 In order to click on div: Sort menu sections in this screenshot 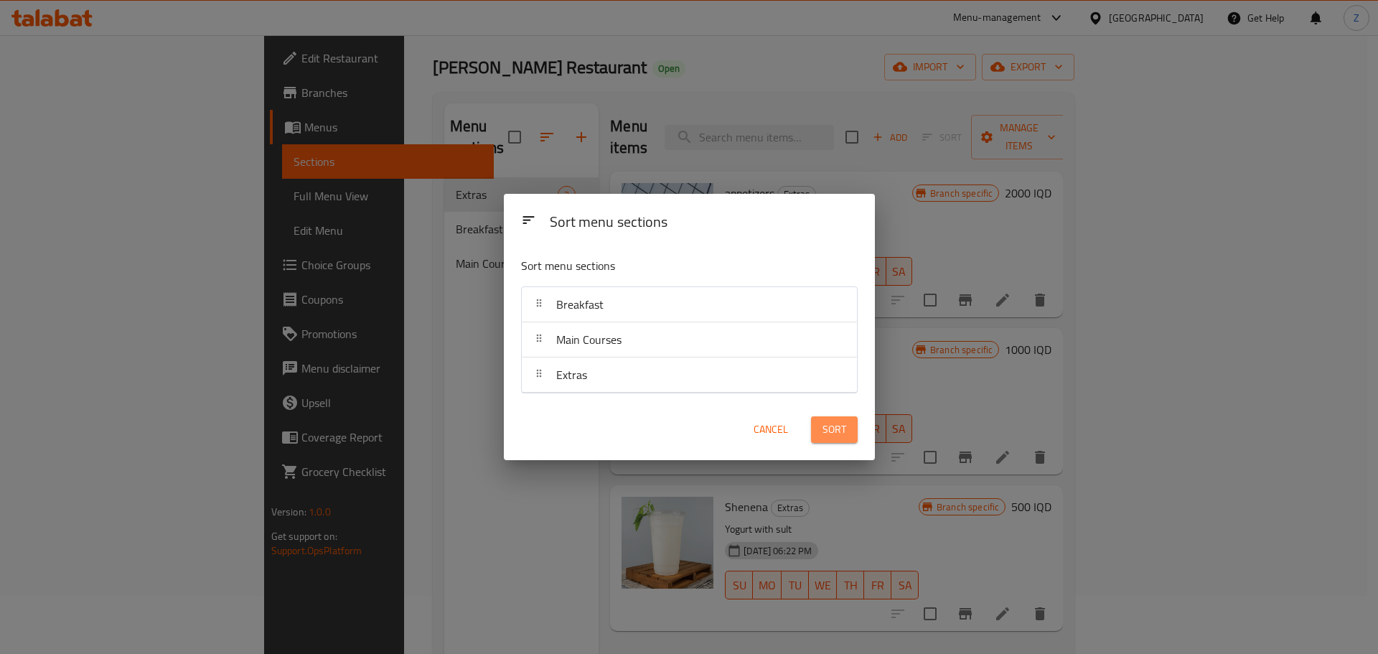, I will do `click(703, 222)`.